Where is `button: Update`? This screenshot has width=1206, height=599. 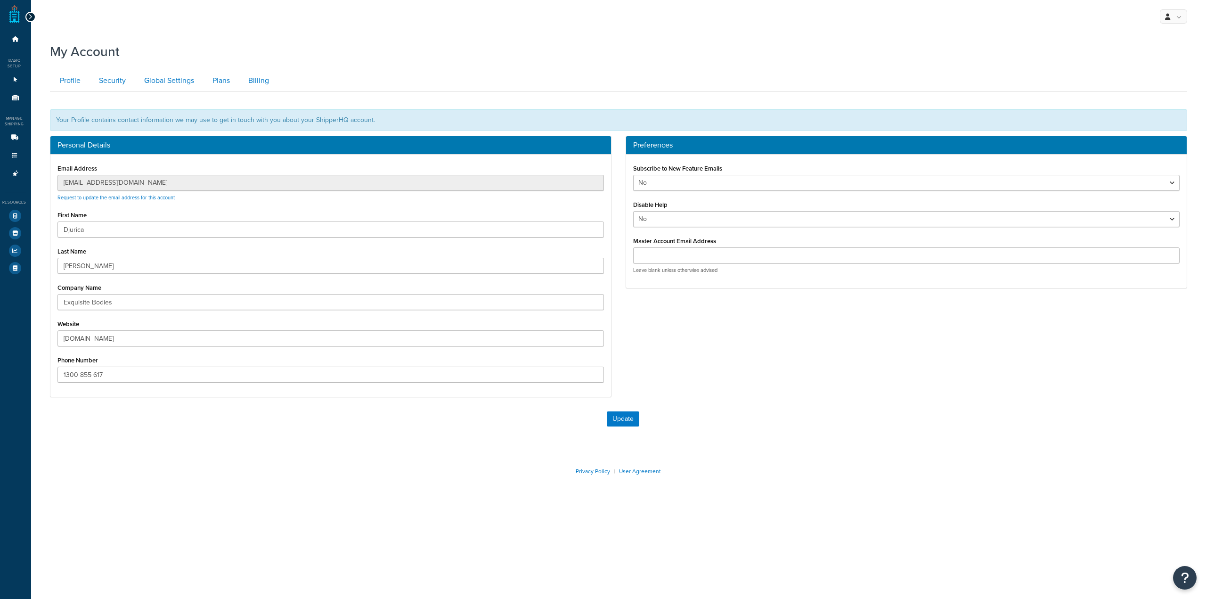
button: Update is located at coordinates (623, 419).